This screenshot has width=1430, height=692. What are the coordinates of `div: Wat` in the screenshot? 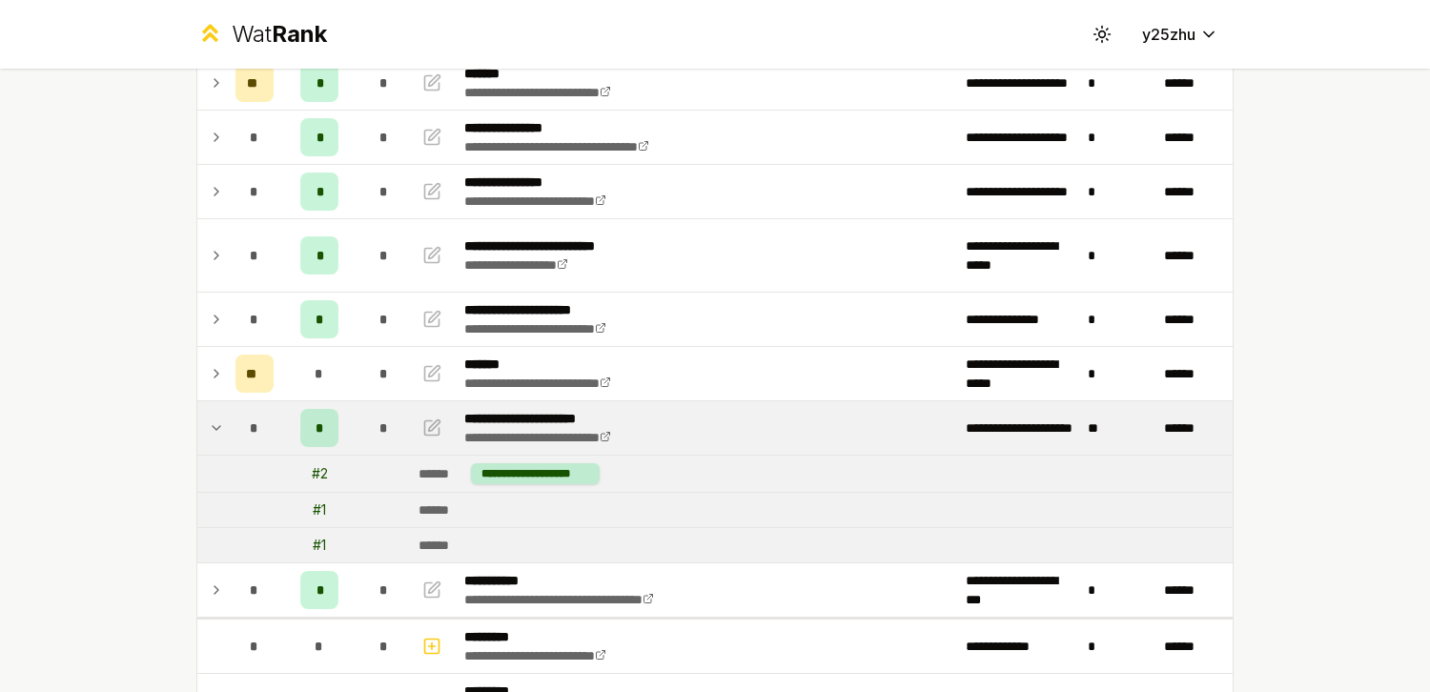 It's located at (279, 34).